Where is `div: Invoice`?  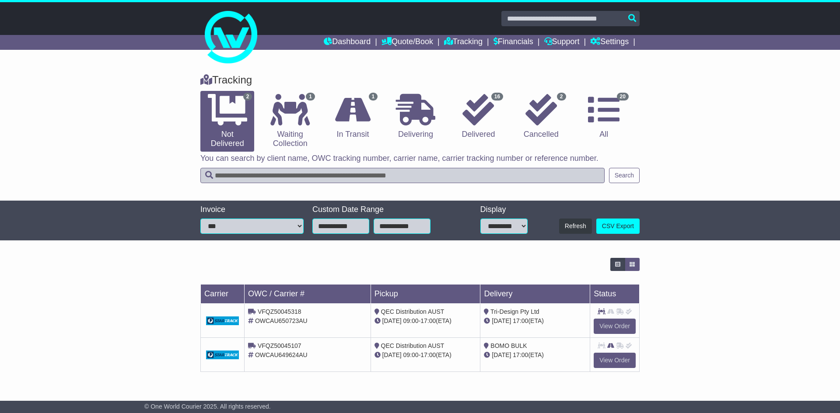
div: Invoice is located at coordinates (252, 210).